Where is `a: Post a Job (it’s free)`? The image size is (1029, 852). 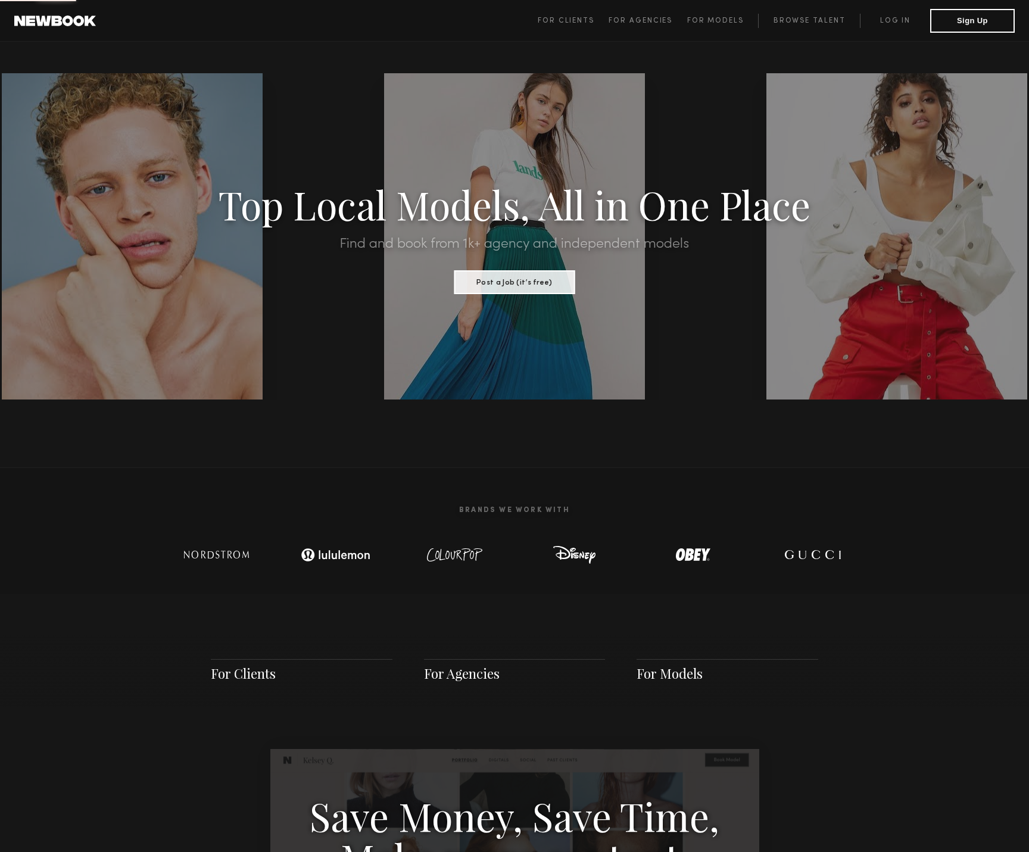
a: Post a Job (it’s free) is located at coordinates (514, 281).